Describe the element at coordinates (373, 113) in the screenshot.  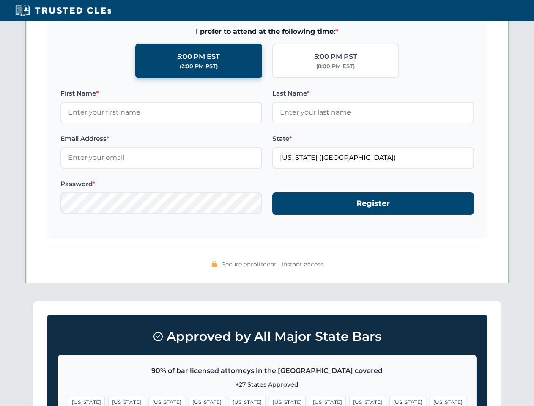
I see `input: Enter your last name` at that location.